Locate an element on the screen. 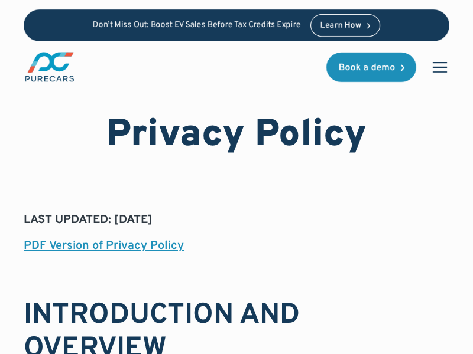  img: purecars logo is located at coordinates (50, 67).